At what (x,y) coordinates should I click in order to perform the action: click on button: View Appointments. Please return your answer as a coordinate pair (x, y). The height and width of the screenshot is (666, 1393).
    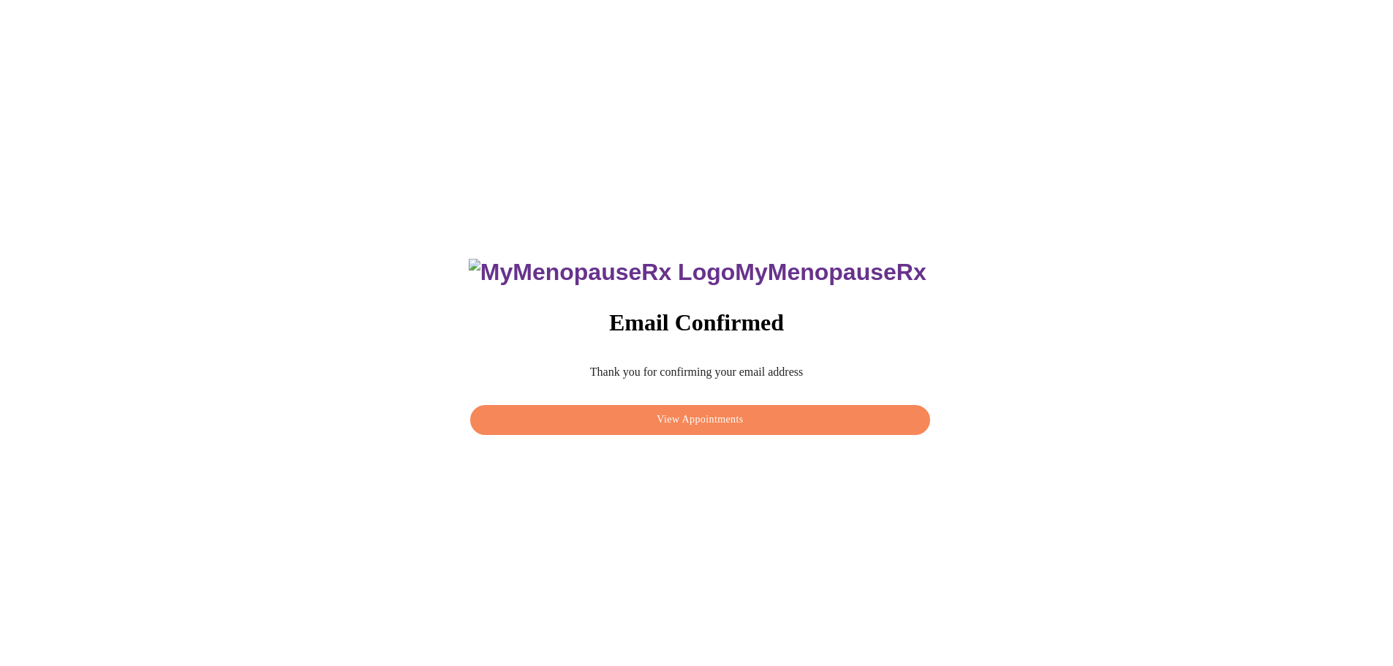
    Looking at the image, I should click on (700, 420).